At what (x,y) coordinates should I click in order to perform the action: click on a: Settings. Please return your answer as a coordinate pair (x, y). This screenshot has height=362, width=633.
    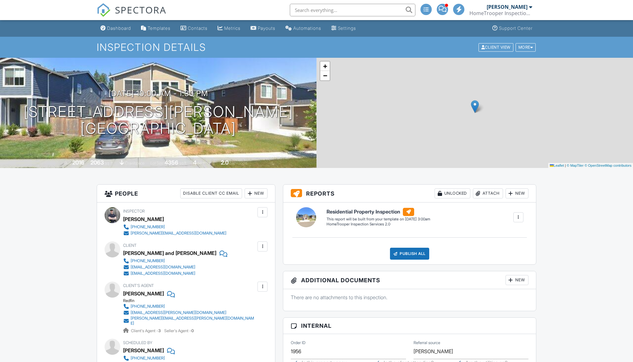
    Looking at the image, I should click on (343, 28).